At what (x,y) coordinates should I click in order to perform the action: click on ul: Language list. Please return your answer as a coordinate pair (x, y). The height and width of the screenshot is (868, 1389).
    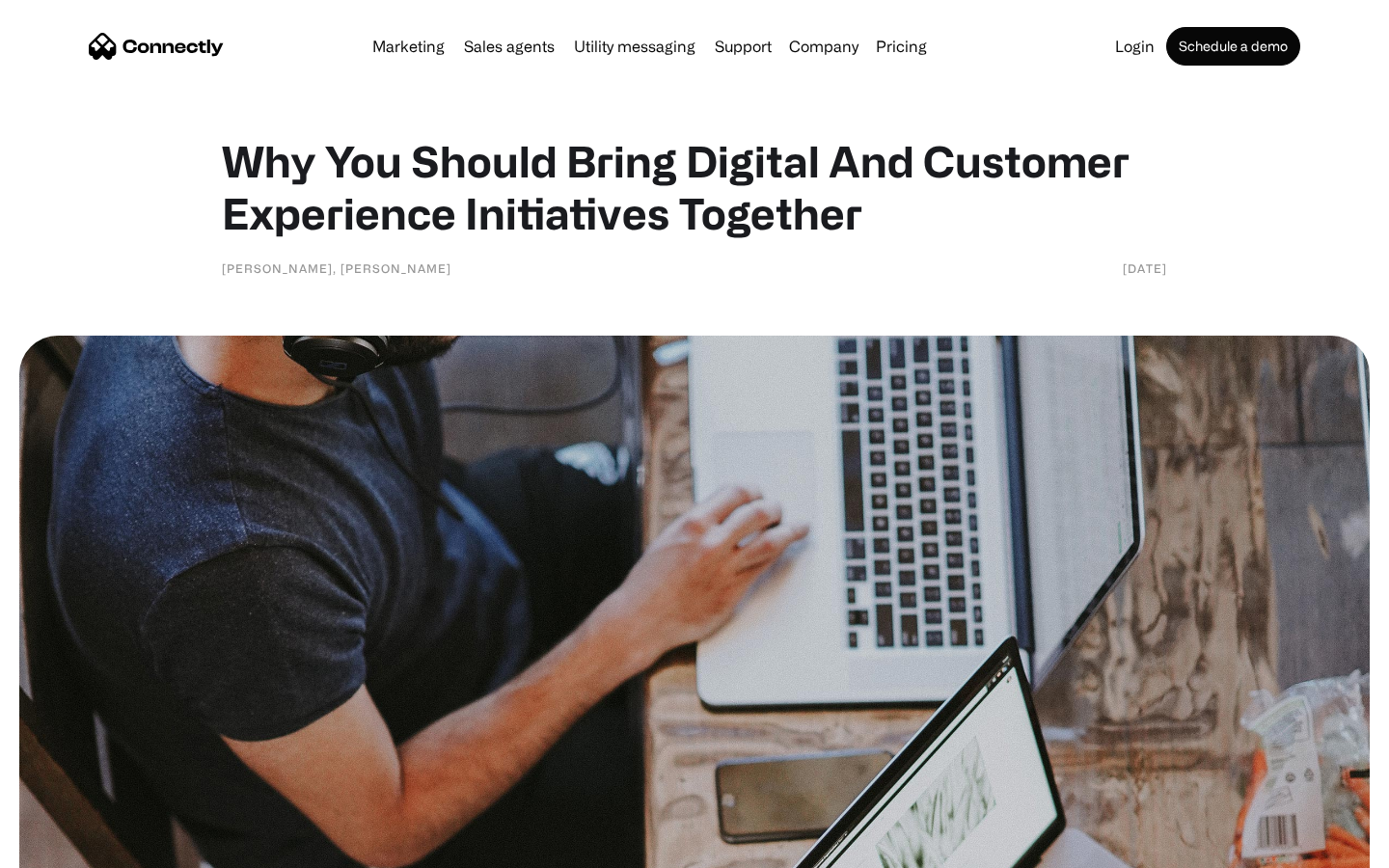
    Looking at the image, I should click on (77, 848).